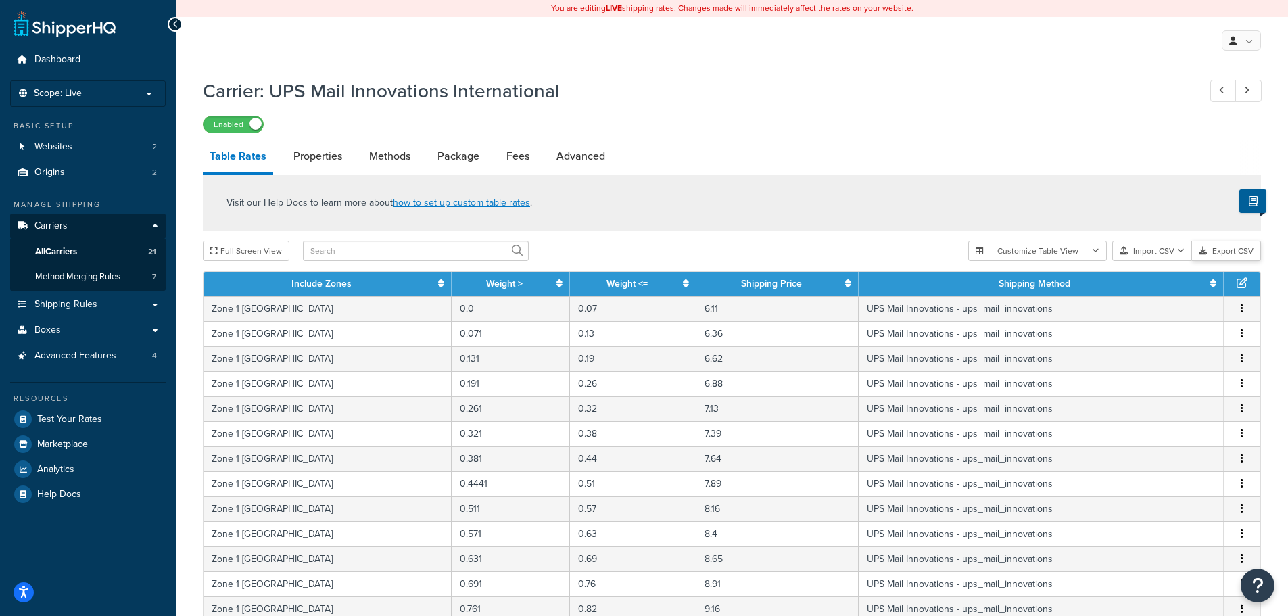 This screenshot has height=616, width=1288. Describe the element at coordinates (88, 226) in the screenshot. I see `a: Carriers` at that location.